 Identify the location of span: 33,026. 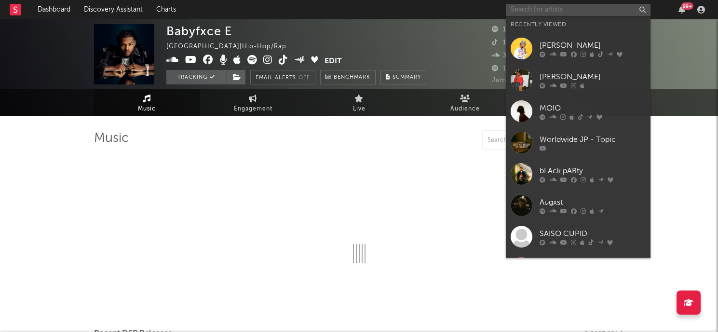
(508, 55).